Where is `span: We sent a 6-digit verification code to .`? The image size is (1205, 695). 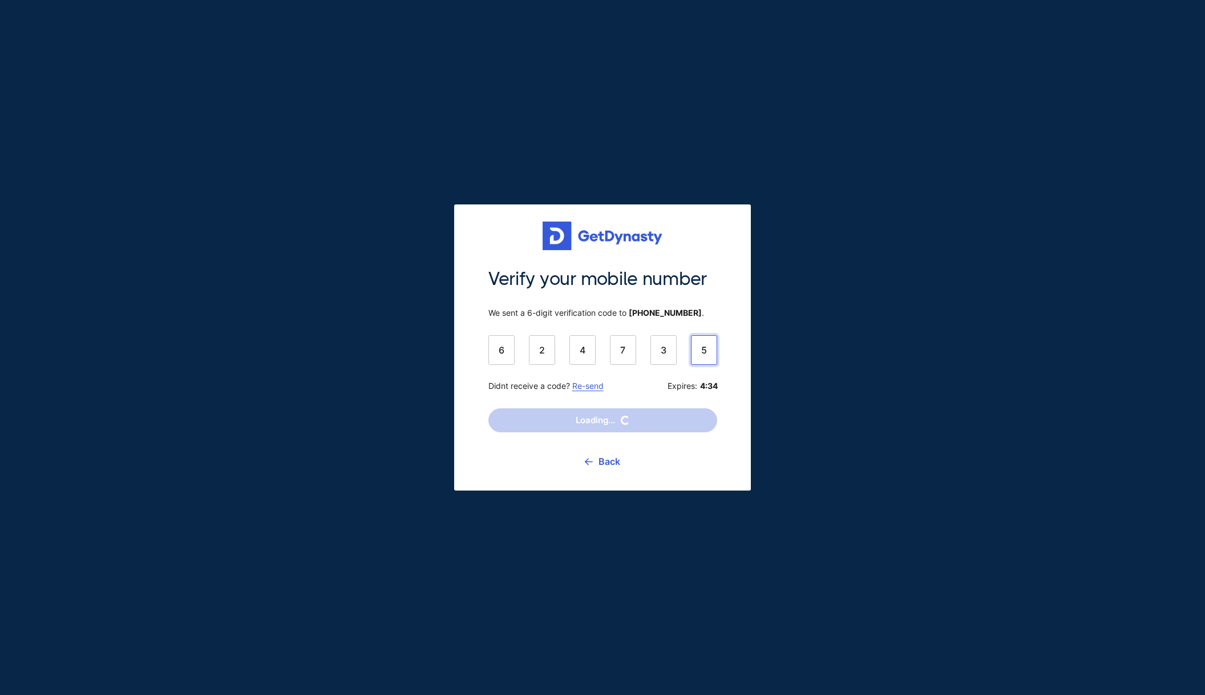 span: We sent a 6-digit verification code to . is located at coordinates (603, 313).